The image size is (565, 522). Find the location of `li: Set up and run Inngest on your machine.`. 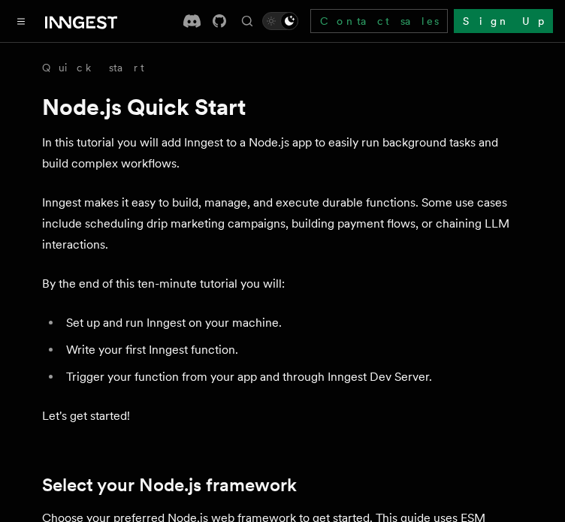

li: Set up and run Inngest on your machine. is located at coordinates (292, 323).